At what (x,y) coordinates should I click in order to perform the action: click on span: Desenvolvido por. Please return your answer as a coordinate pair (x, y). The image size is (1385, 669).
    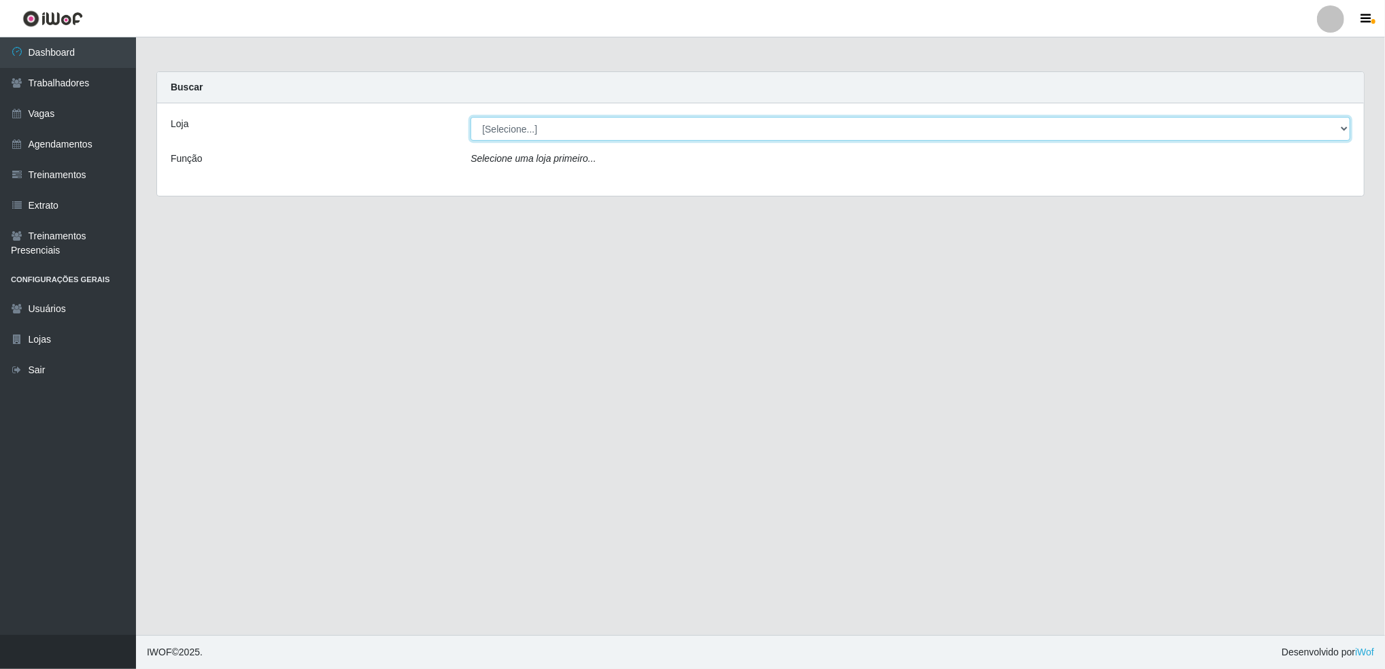
    Looking at the image, I should click on (1328, 652).